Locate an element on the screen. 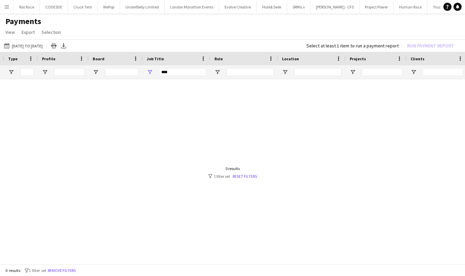 The height and width of the screenshot is (276, 465). button: WePop is located at coordinates (109, 7).